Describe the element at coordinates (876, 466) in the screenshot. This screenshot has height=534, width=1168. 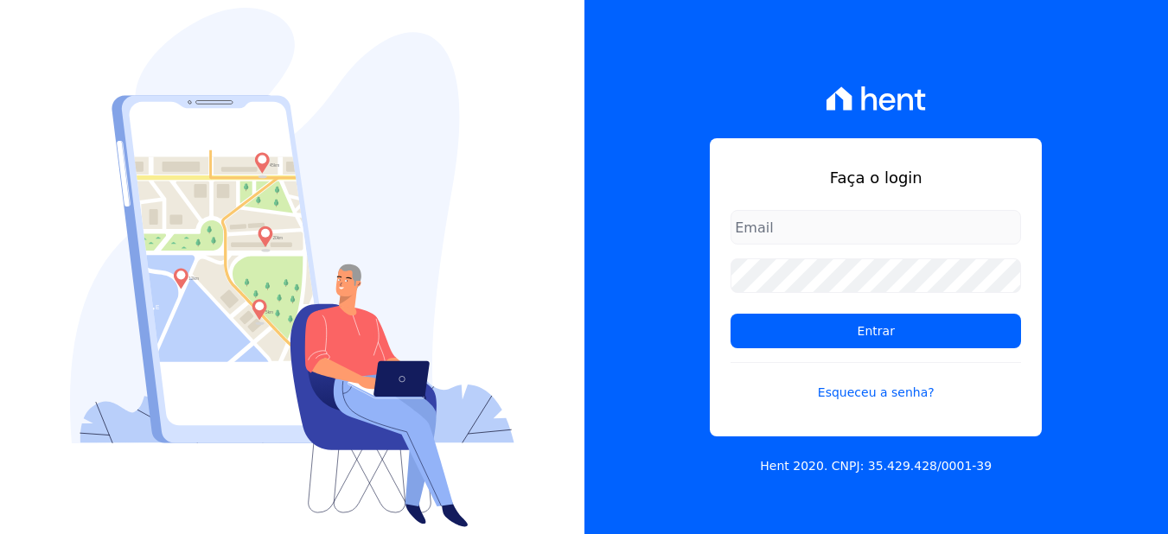
I see `p: Hent 2020. CNPJ: 35.429.428/0001-39` at that location.